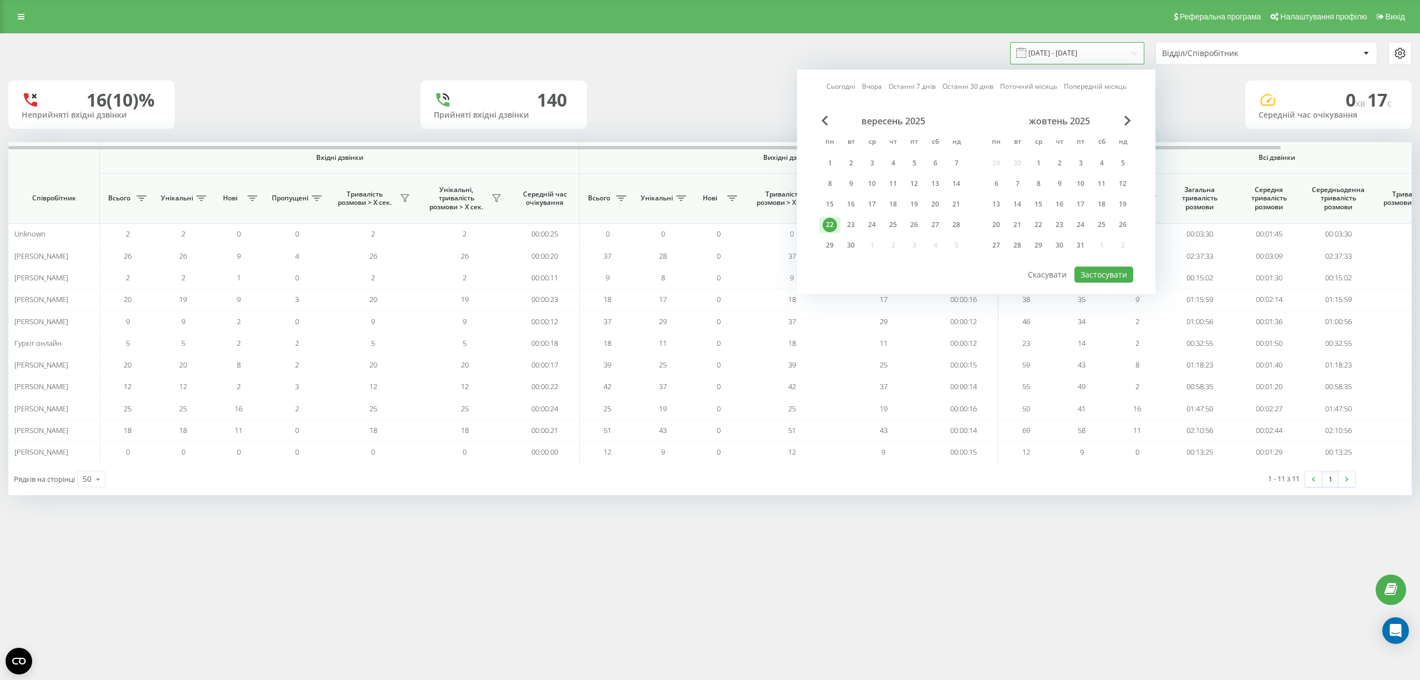 Image resolution: width=1420 pixels, height=680 pixels. Describe the element at coordinates (1081, 225) in the screenshot. I see `div: 24` at that location.